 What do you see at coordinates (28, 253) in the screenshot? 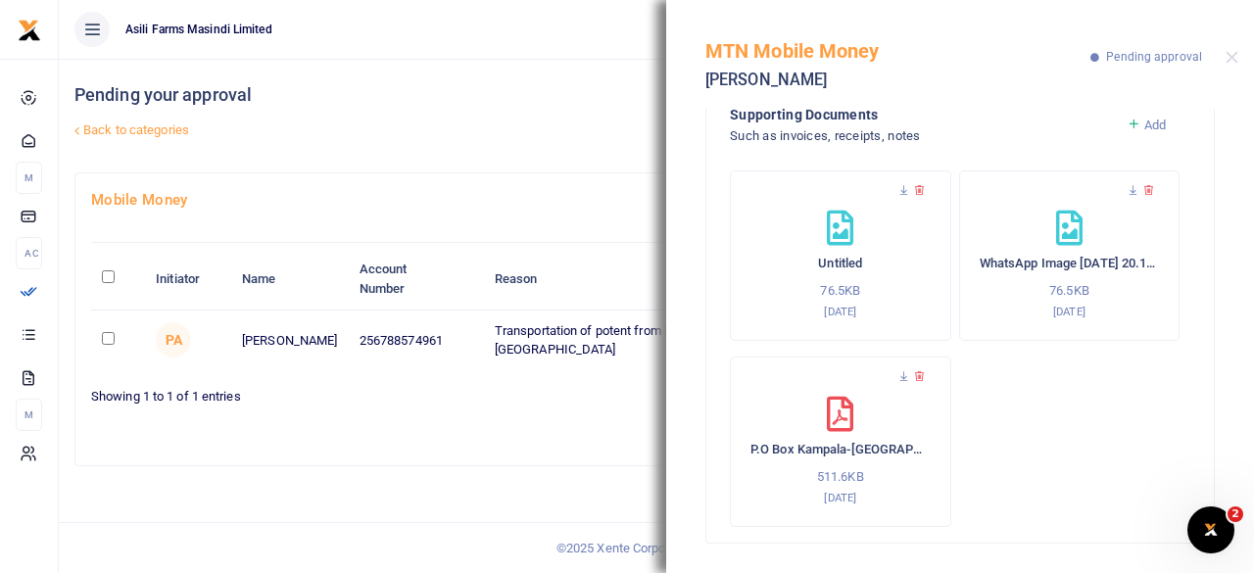
I see `li: Ac` at bounding box center [28, 253].